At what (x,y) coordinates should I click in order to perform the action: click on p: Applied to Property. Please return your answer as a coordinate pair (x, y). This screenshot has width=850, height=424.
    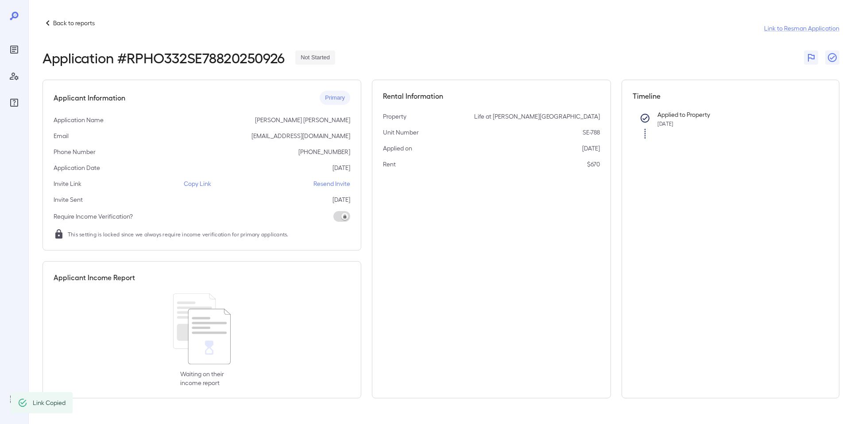
    Looking at the image, I should click on (735, 115).